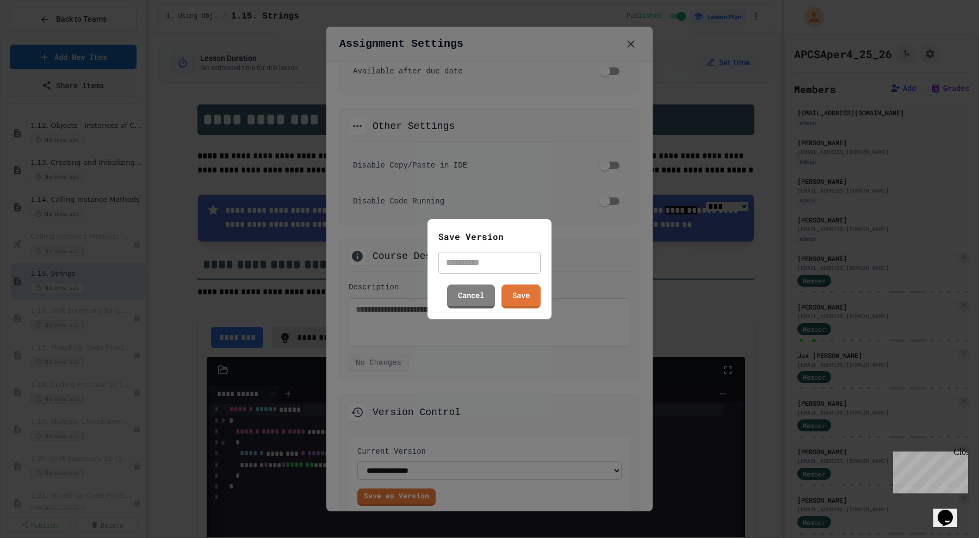  I want to click on a: Save, so click(521, 297).